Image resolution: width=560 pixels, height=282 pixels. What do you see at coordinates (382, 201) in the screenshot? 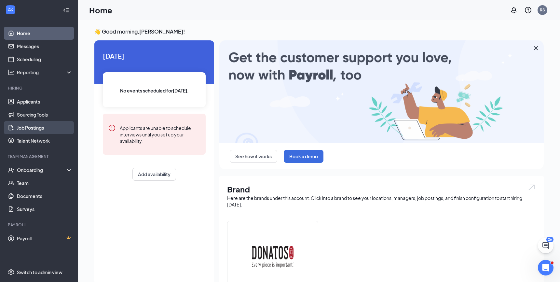
I see `div: Here are the brands under this account. Click into a brand to see your locations, managers, job p...` at bounding box center [382, 201].